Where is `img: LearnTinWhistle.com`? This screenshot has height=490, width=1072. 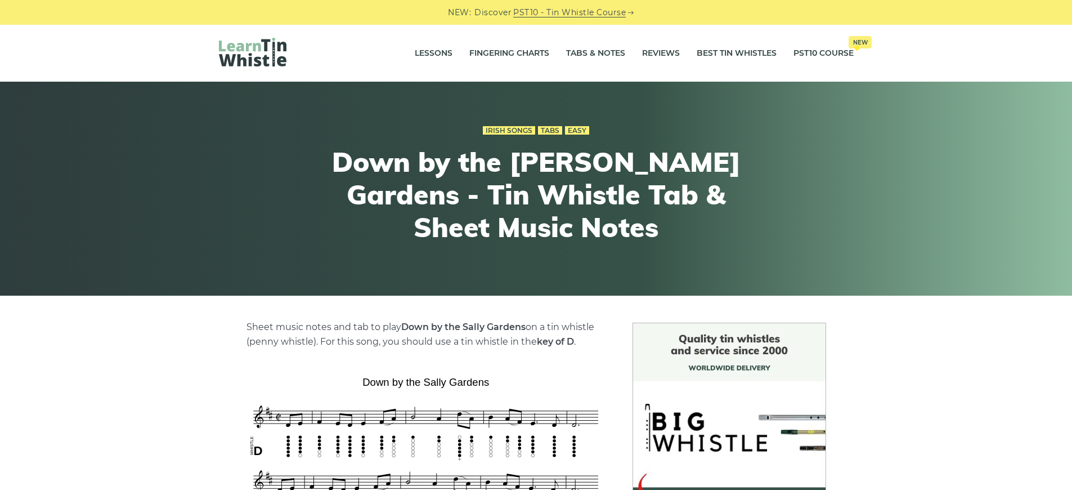
img: LearnTinWhistle.com is located at coordinates (253, 52).